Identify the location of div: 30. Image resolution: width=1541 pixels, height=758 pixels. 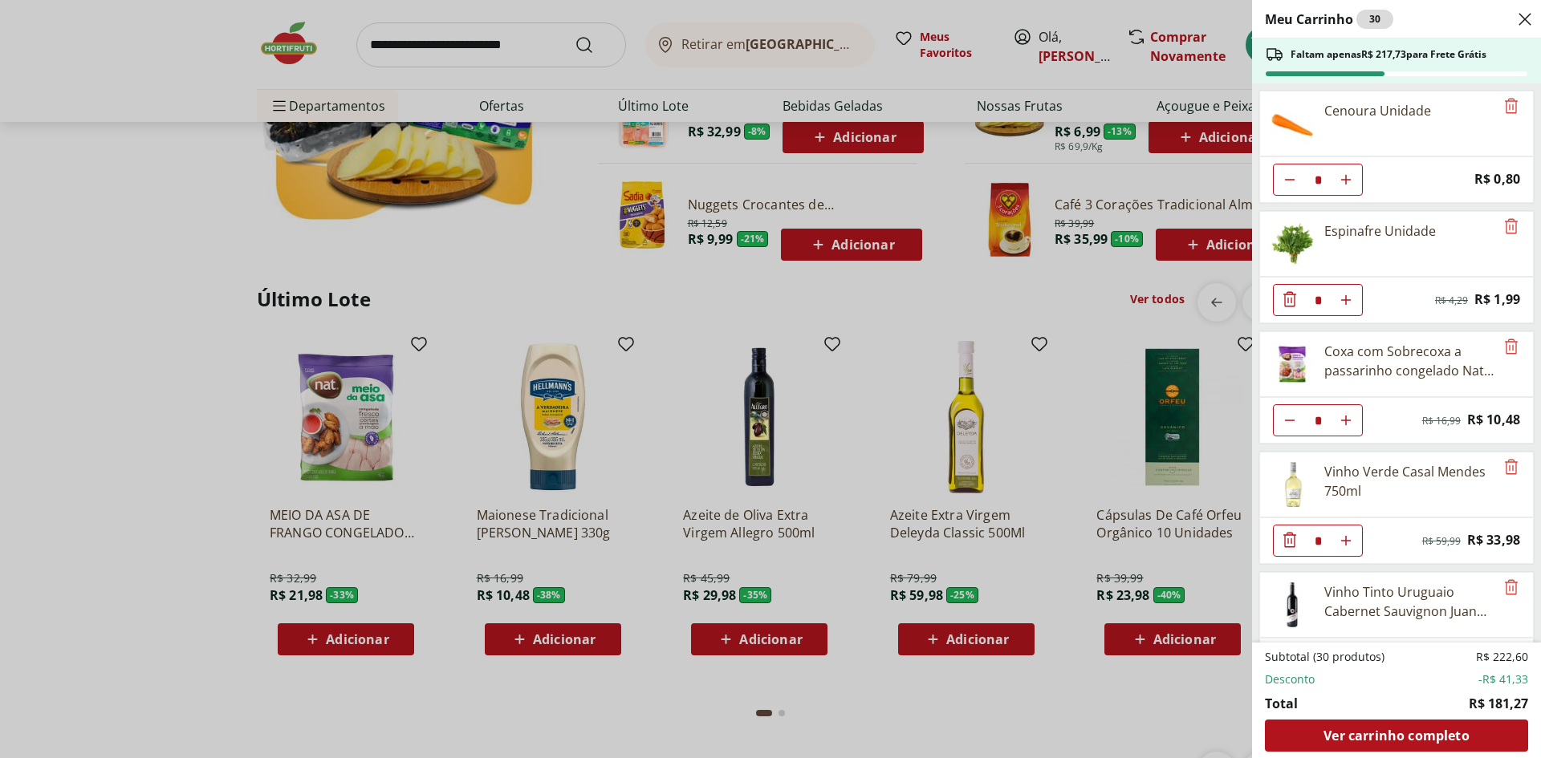
(1375, 19).